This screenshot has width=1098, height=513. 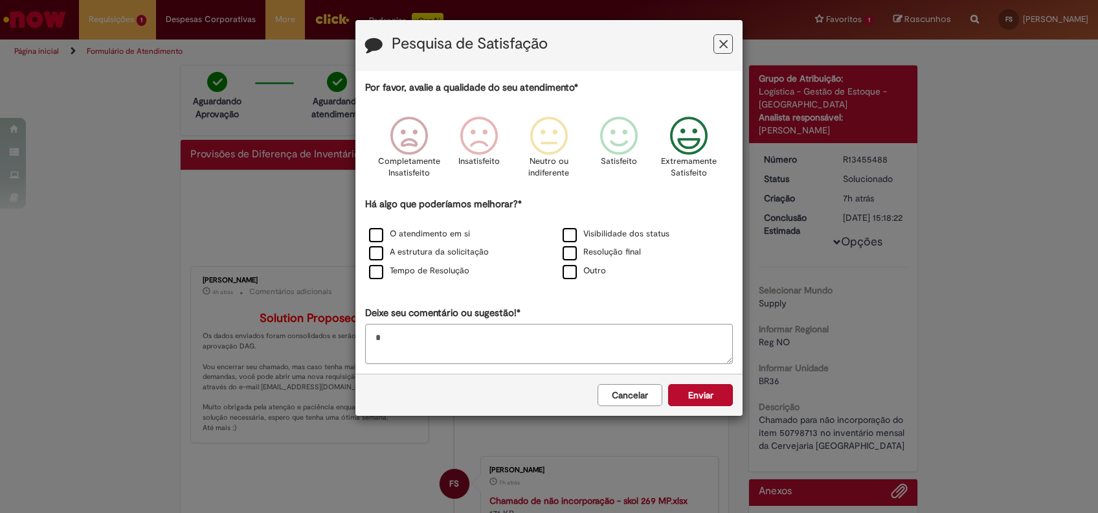 What do you see at coordinates (470, 44) in the screenshot?
I see `label: Pesquisa de Satisfação` at bounding box center [470, 44].